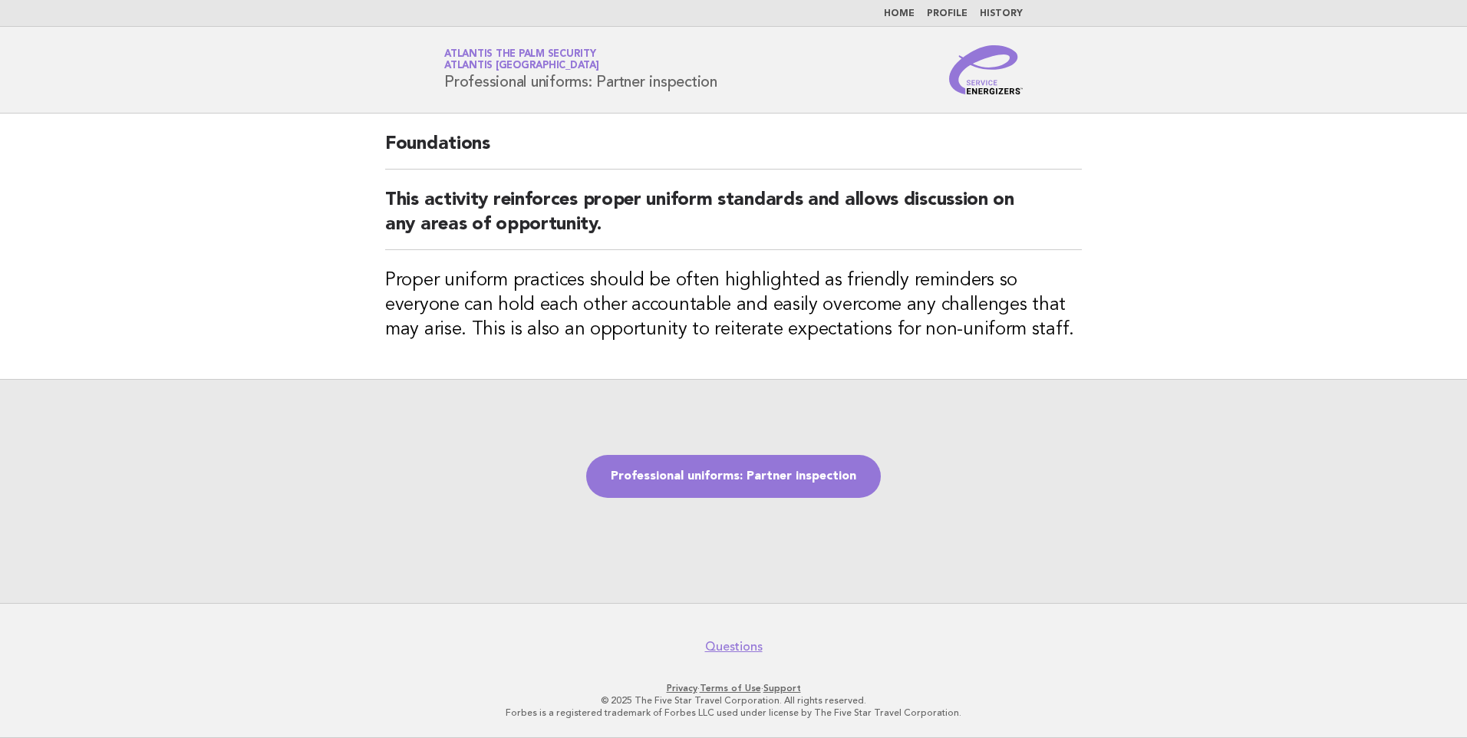 This screenshot has width=1467, height=738. Describe the element at coordinates (734, 150) in the screenshot. I see `h2: Foundations` at that location.